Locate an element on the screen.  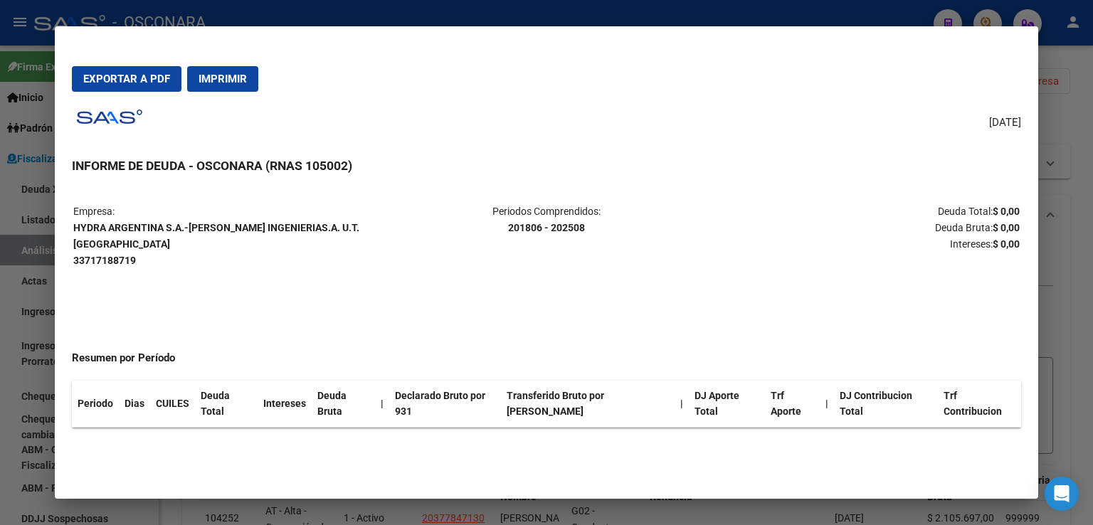
h4: Resumen por Período is located at coordinates (546, 358).